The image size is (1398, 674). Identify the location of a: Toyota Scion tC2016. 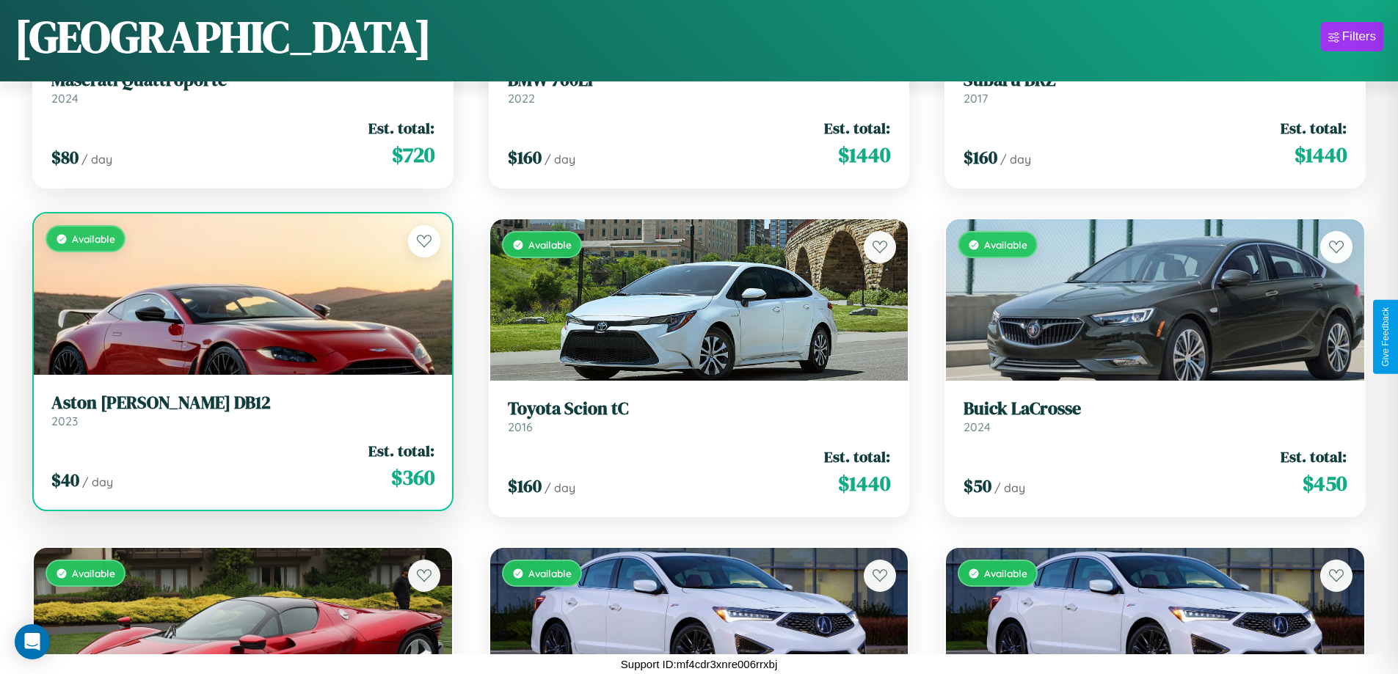
(699, 416).